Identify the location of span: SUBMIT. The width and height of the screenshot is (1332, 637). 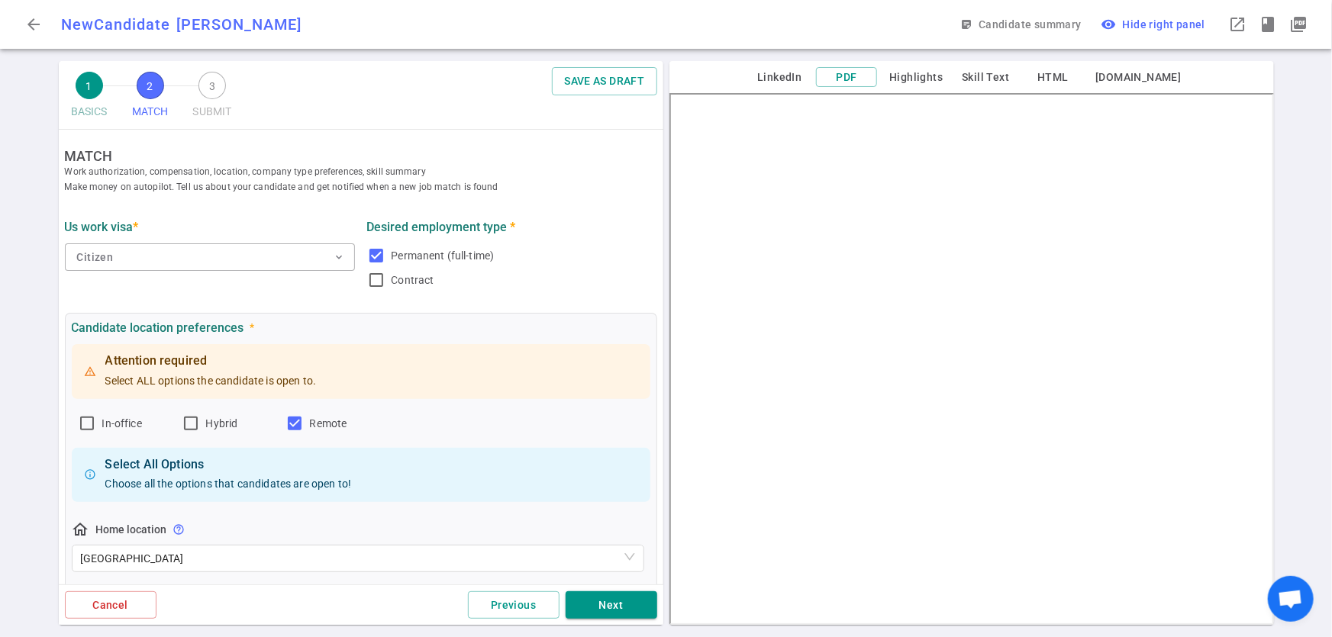
(212, 111).